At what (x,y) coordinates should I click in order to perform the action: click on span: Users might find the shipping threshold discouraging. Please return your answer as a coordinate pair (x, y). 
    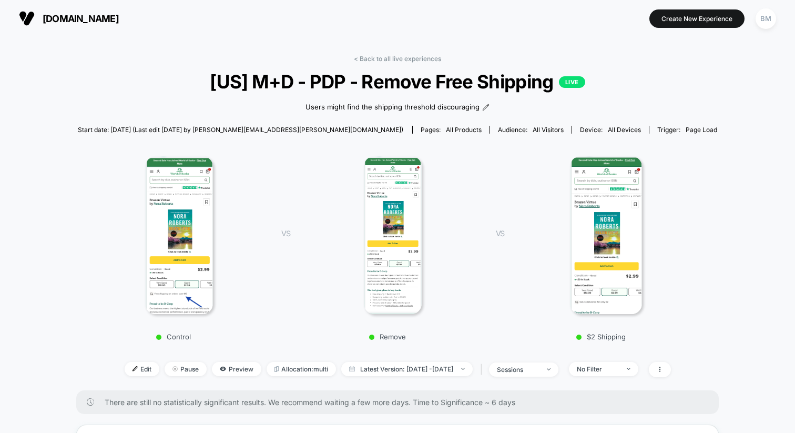
    Looking at the image, I should click on (392, 107).